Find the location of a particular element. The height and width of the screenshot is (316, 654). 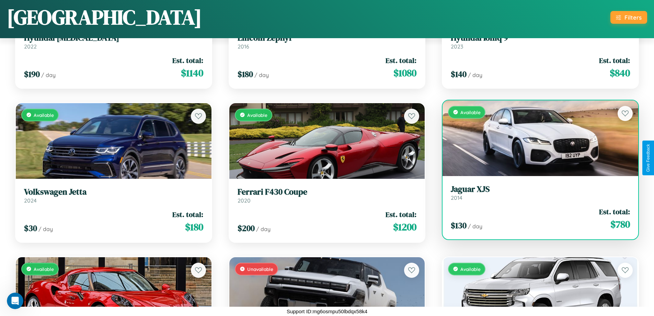

a: Lincoln Zephyr2016 is located at coordinates (327, 41).